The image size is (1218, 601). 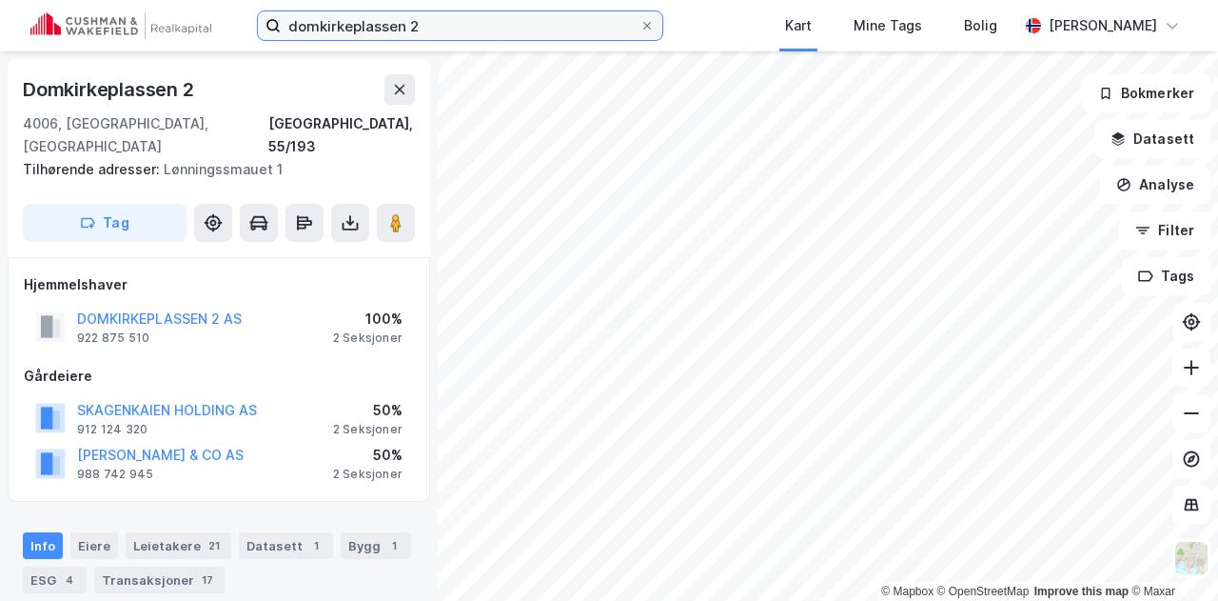 I want to click on div: Hjemmelshaver, so click(x=219, y=285).